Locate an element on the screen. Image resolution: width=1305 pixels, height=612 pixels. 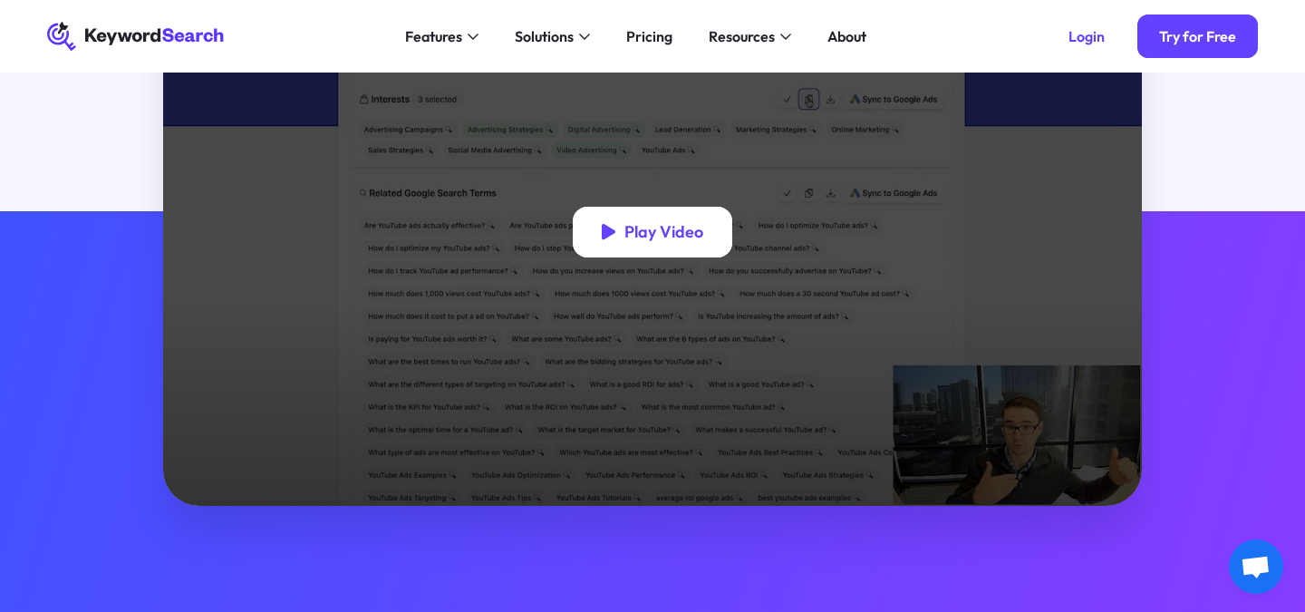
div: Login is located at coordinates (1087, 36).